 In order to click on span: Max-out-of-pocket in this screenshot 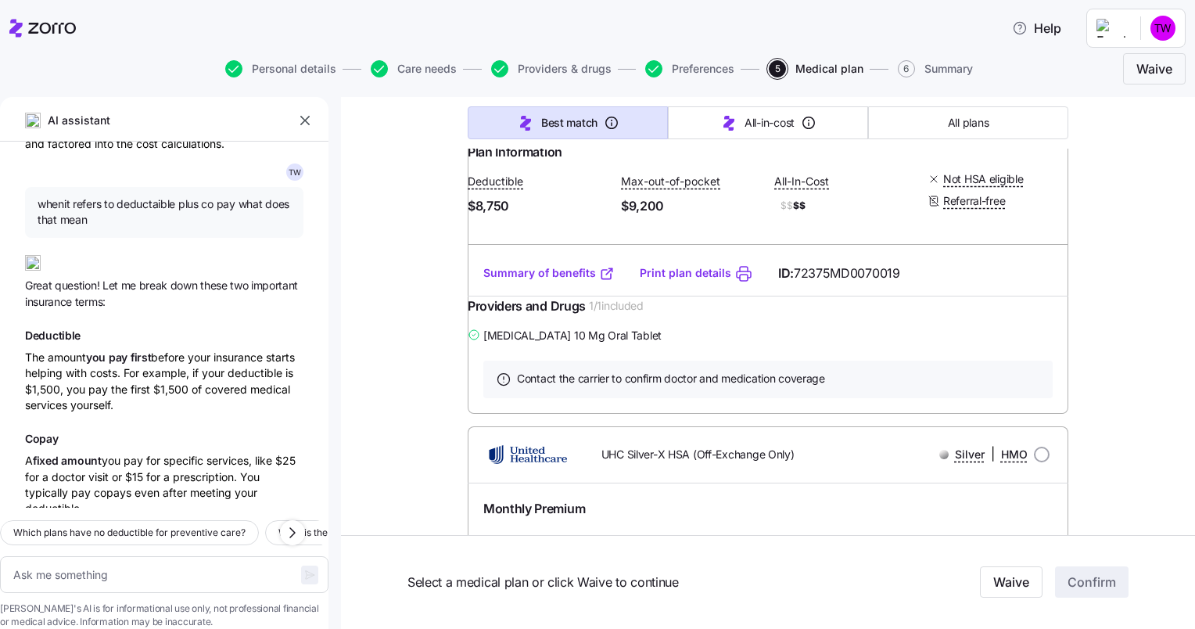, I will do `click(670, 181)`.